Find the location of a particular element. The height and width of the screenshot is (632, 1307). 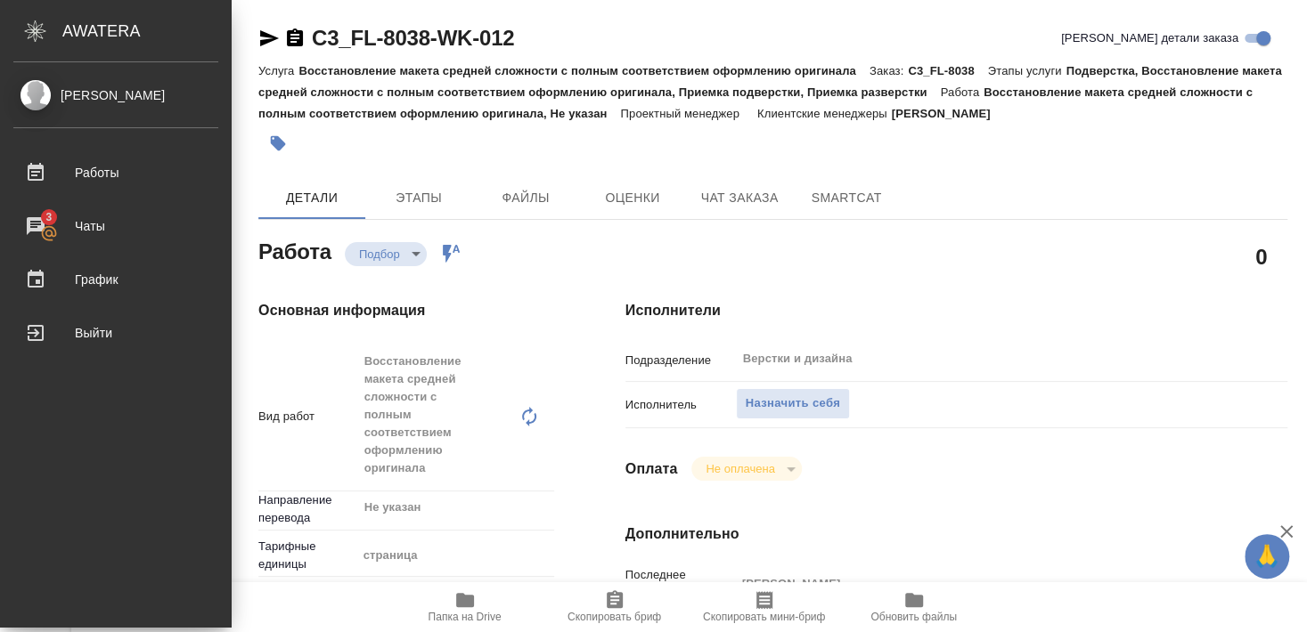

div: Чаты is located at coordinates (116, 226).